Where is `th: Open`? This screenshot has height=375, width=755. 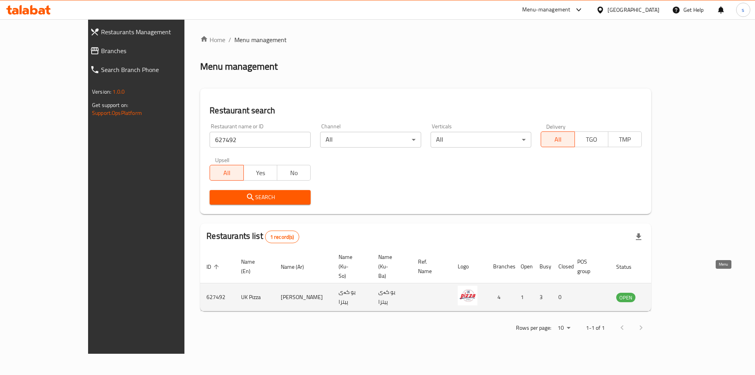 th: Open is located at coordinates (524, 266).